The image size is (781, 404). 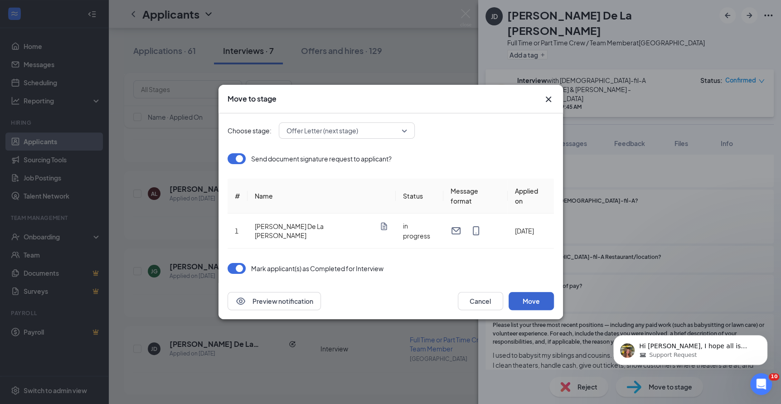 What do you see at coordinates (531, 196) in the screenshot?
I see `th: Applied on` at bounding box center [531, 196].